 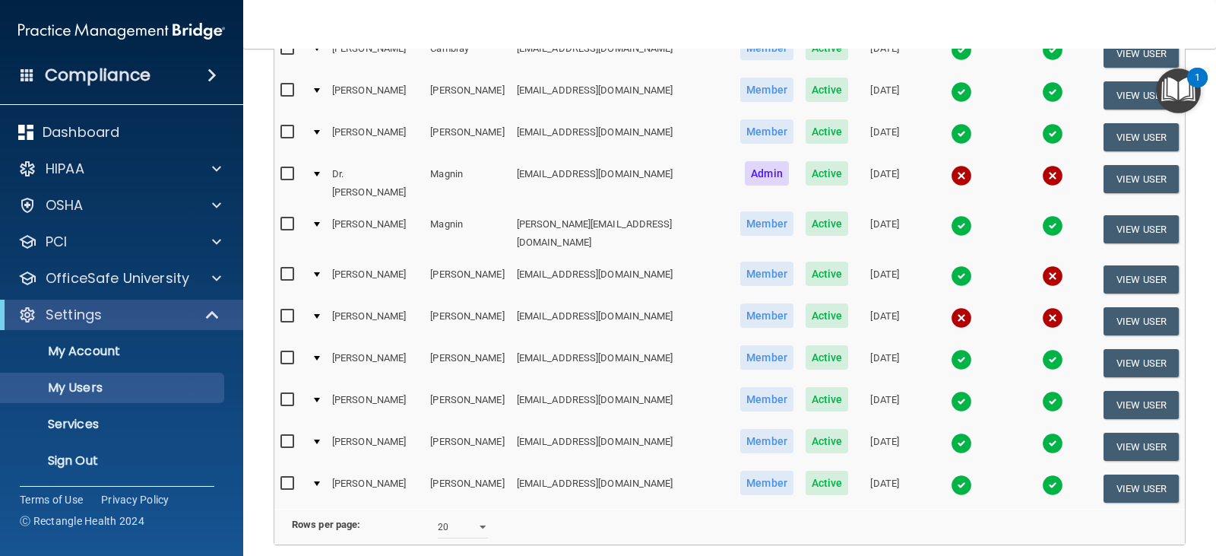 I want to click on a: OSHA, so click(x=119, y=205).